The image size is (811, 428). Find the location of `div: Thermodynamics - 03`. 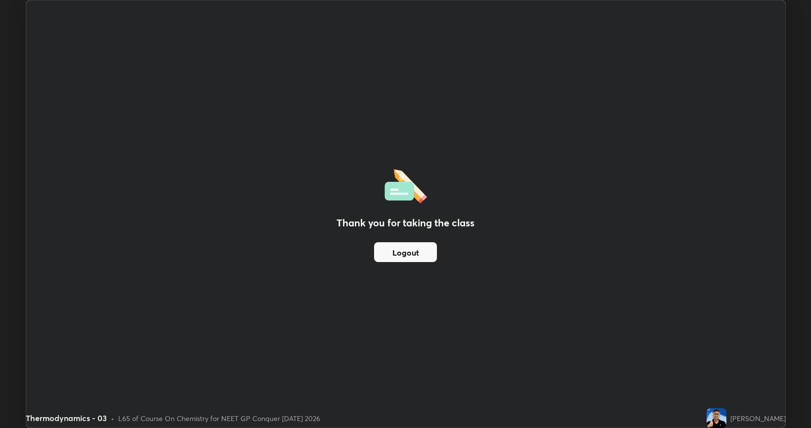

div: Thermodynamics - 03 is located at coordinates (66, 418).